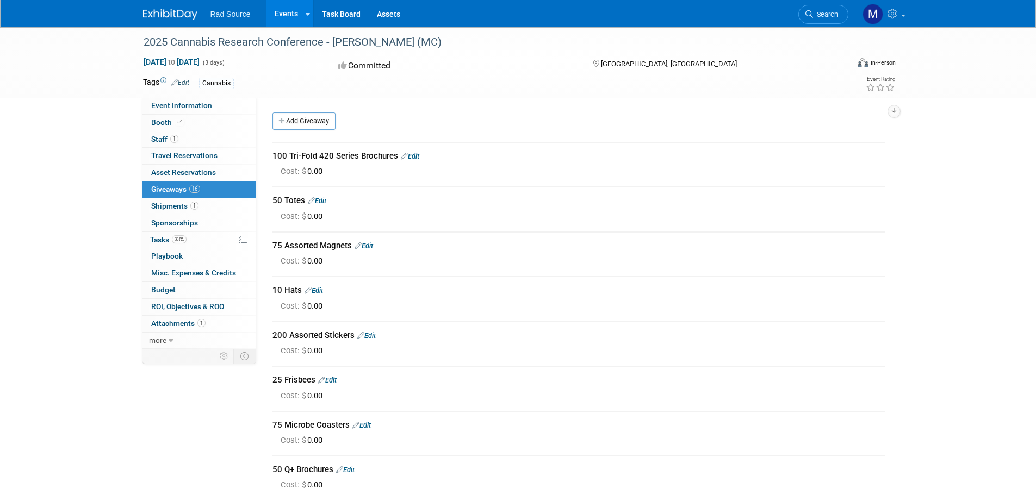 The width and height of the screenshot is (1036, 495). What do you see at coordinates (195, 189) in the screenshot?
I see `span: 16` at bounding box center [195, 189].